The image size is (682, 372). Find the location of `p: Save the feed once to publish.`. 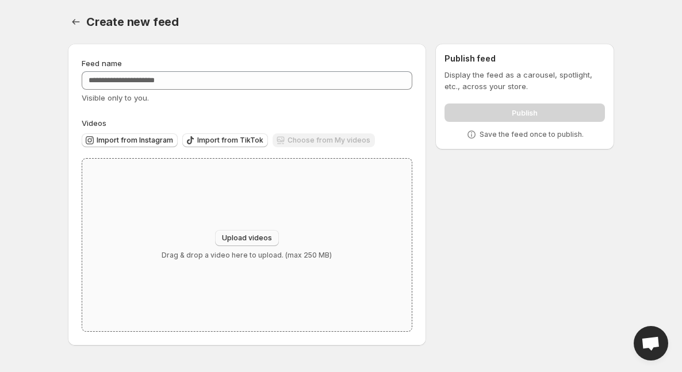

p: Save the feed once to publish. is located at coordinates (531, 134).